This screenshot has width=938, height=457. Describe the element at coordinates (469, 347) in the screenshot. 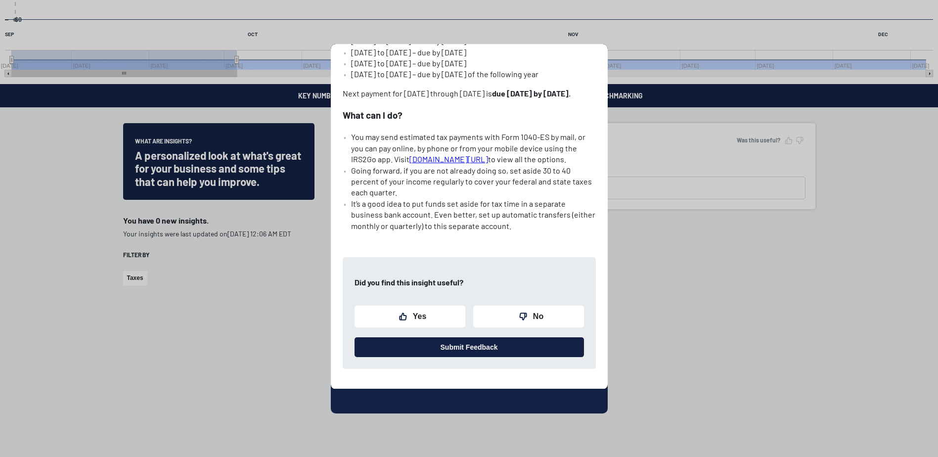

I see `button: Submit Feedback` at that location.